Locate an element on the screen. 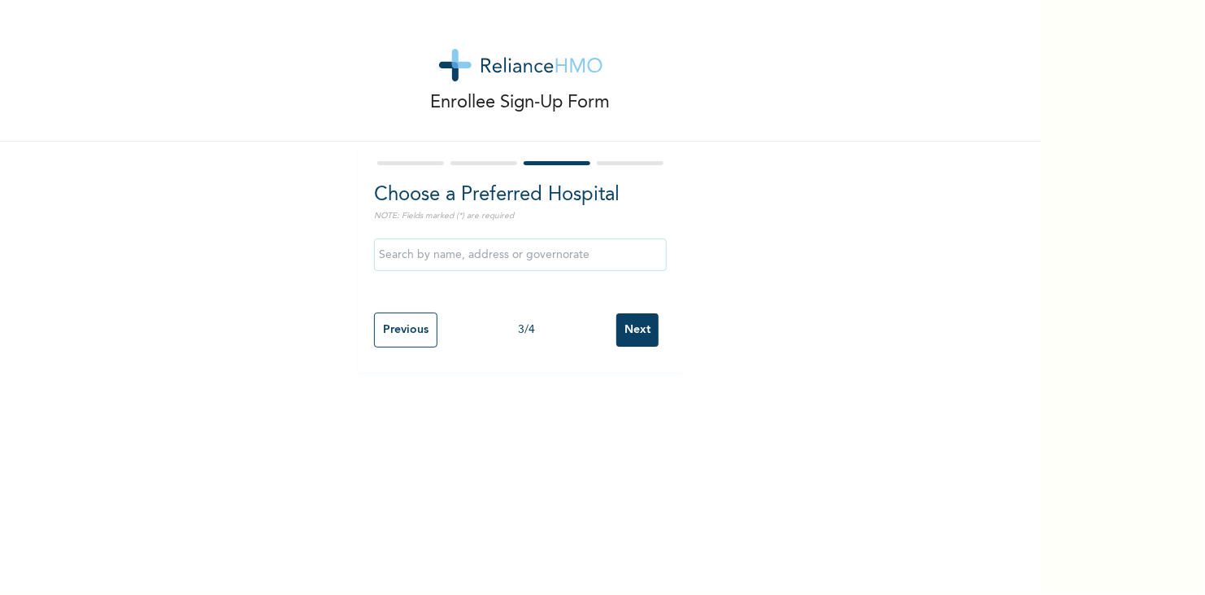 Image resolution: width=1205 pixels, height=595 pixels. h2: Choose a Preferred Hospital is located at coordinates (520, 195).